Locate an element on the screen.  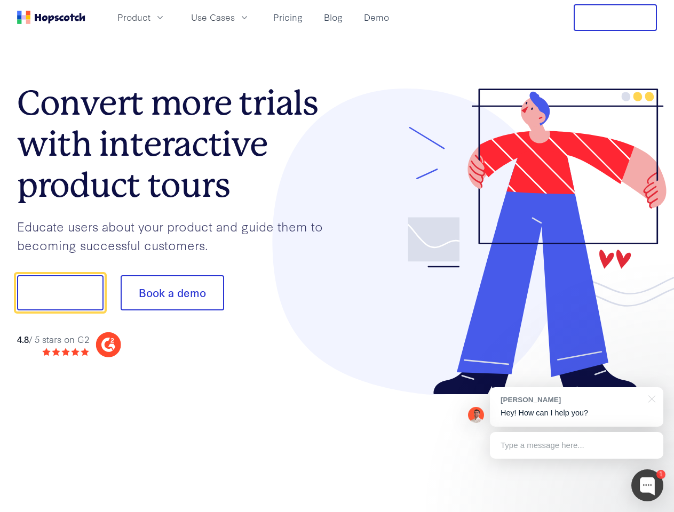
a: Book a demo is located at coordinates (172, 293).